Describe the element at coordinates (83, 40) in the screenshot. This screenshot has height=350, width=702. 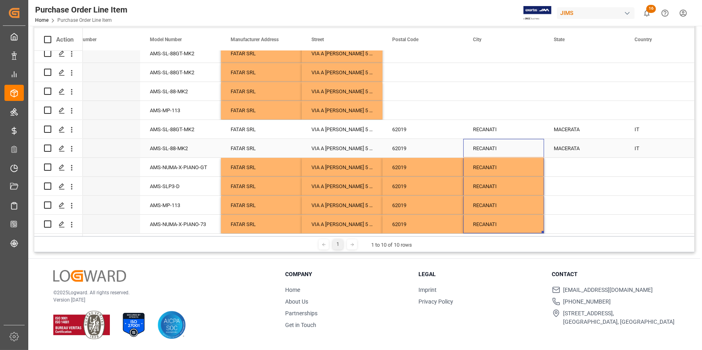
I see `span: Line Number` at that location.